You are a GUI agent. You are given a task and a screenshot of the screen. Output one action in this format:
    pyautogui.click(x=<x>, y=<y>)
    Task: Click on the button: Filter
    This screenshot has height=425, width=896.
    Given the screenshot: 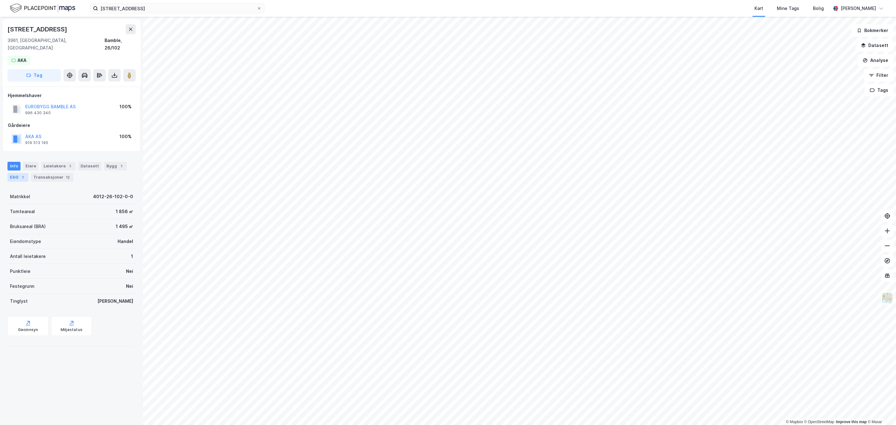 What is the action you would take?
    pyautogui.click(x=879, y=75)
    